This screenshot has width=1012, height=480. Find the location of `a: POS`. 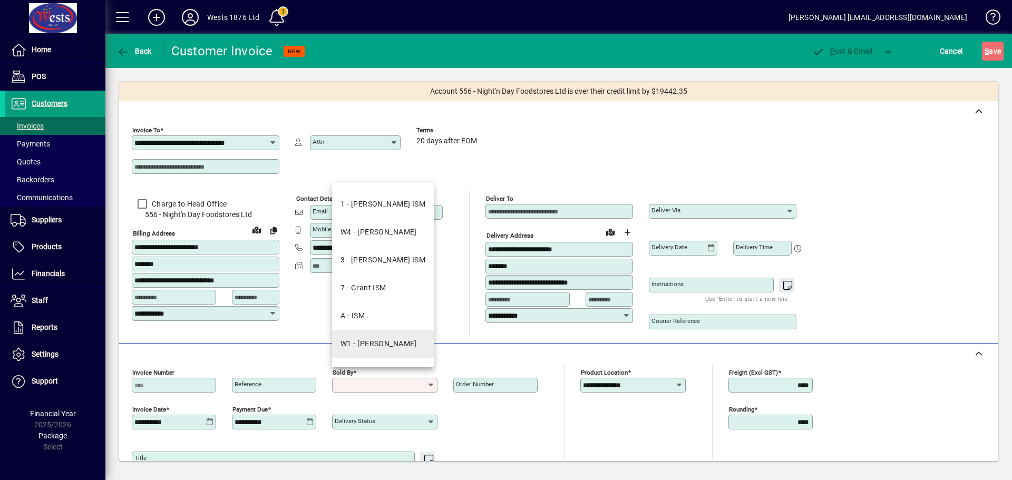

a: POS is located at coordinates (55, 77).